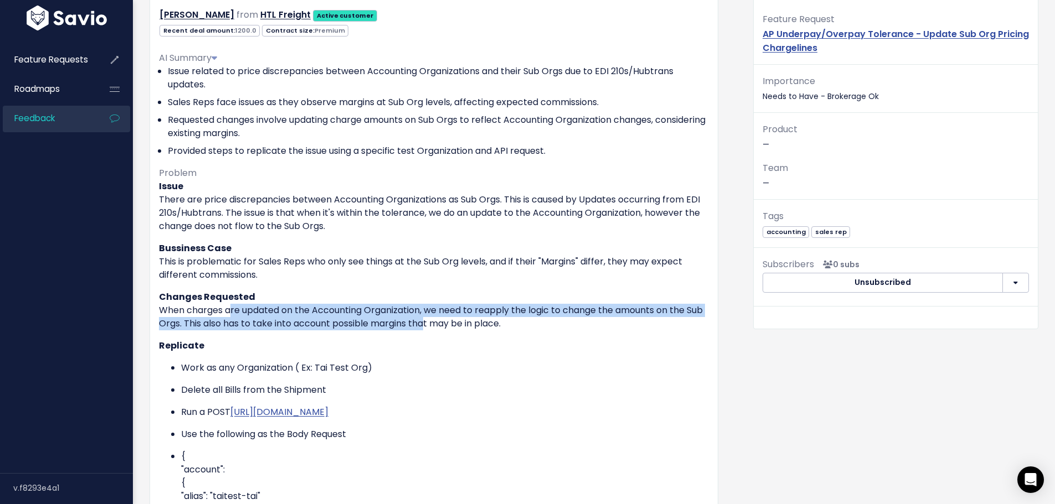 The image size is (1055, 504). What do you see at coordinates (434, 311) in the screenshot?
I see `p: When charges are updated on the Accounting Organization, we need to reapply the logic to change t...` at bounding box center [434, 311].